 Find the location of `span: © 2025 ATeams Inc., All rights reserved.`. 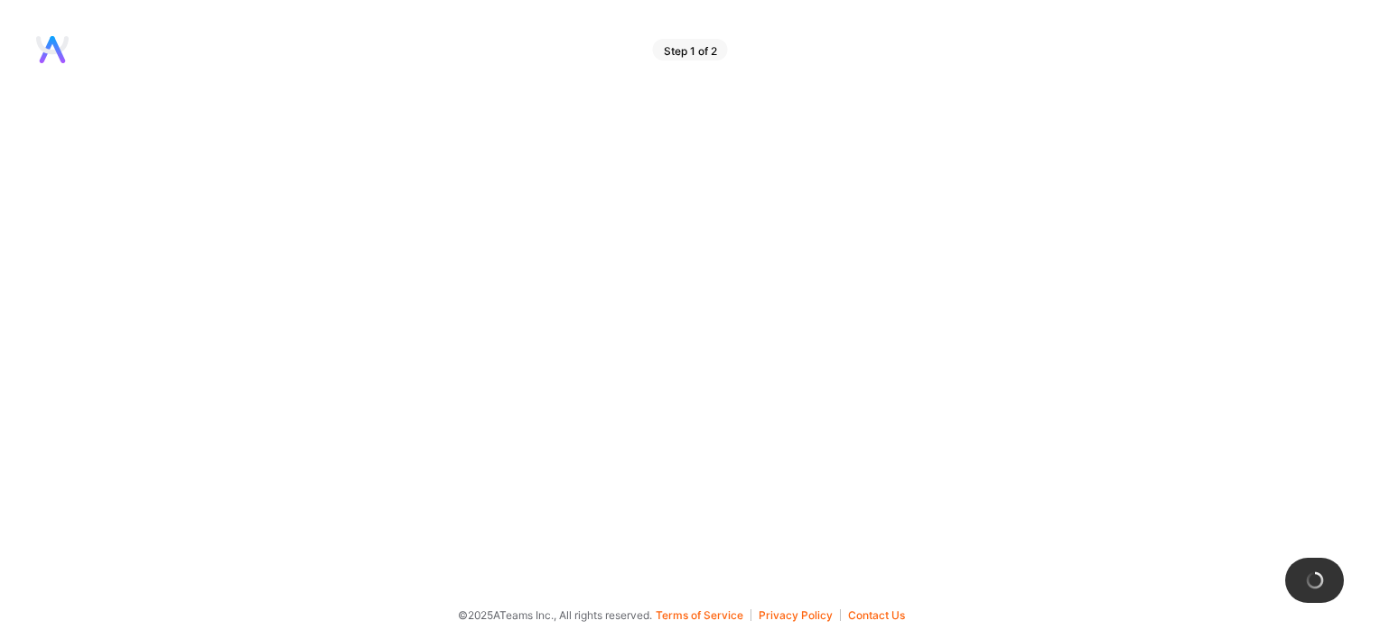

span: © 2025 ATeams Inc., All rights reserved. is located at coordinates (554, 615).